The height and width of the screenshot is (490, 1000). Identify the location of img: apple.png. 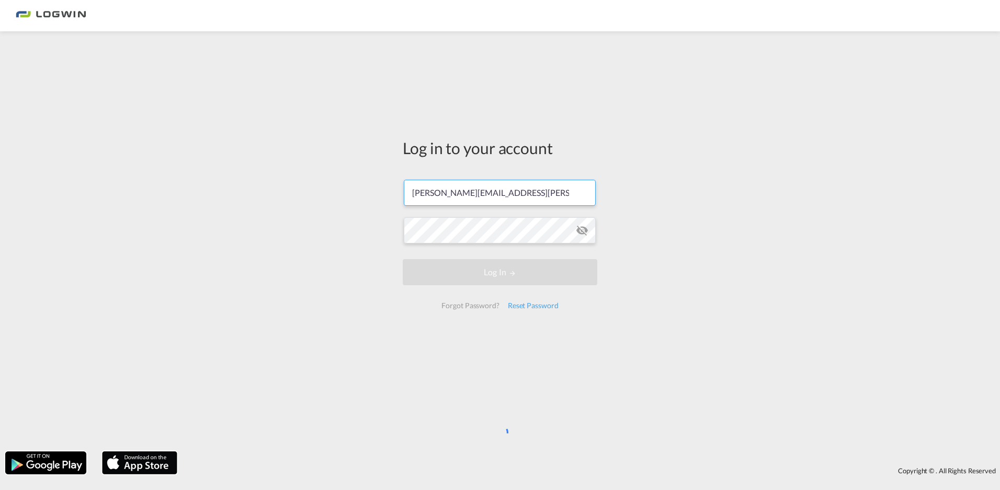
(140, 463).